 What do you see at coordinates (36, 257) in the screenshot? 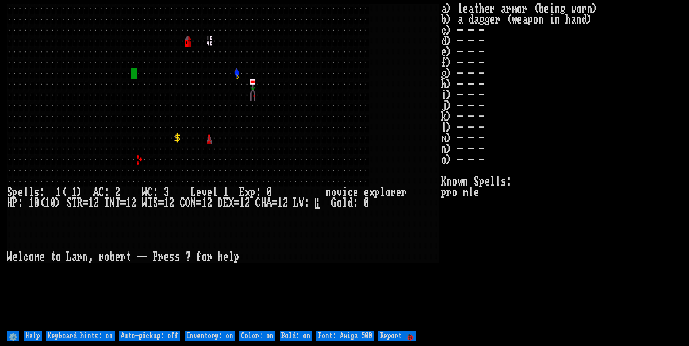
I see `div: m` at bounding box center [36, 257].